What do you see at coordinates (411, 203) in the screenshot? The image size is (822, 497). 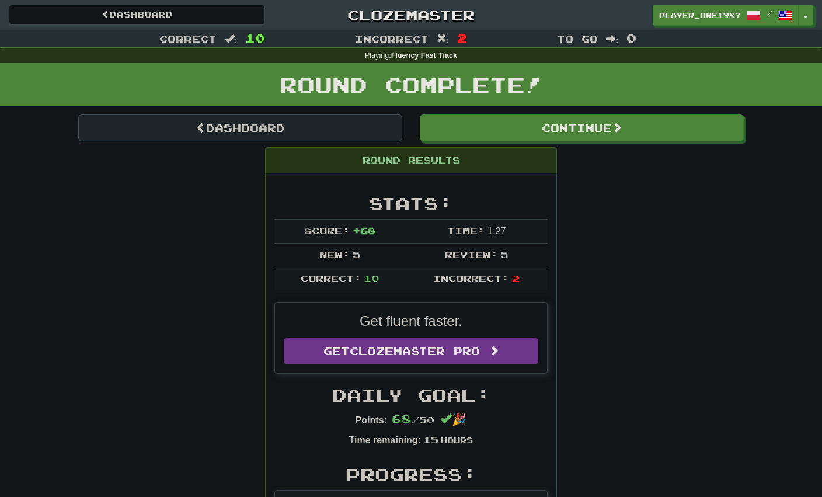 I see `h2: Stats:` at bounding box center [411, 203].